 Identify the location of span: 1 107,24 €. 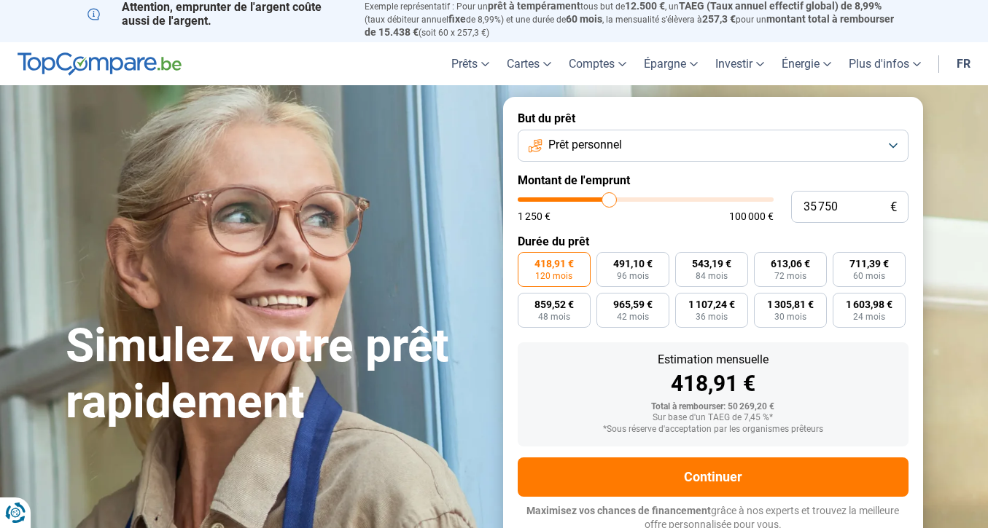
(711, 305).